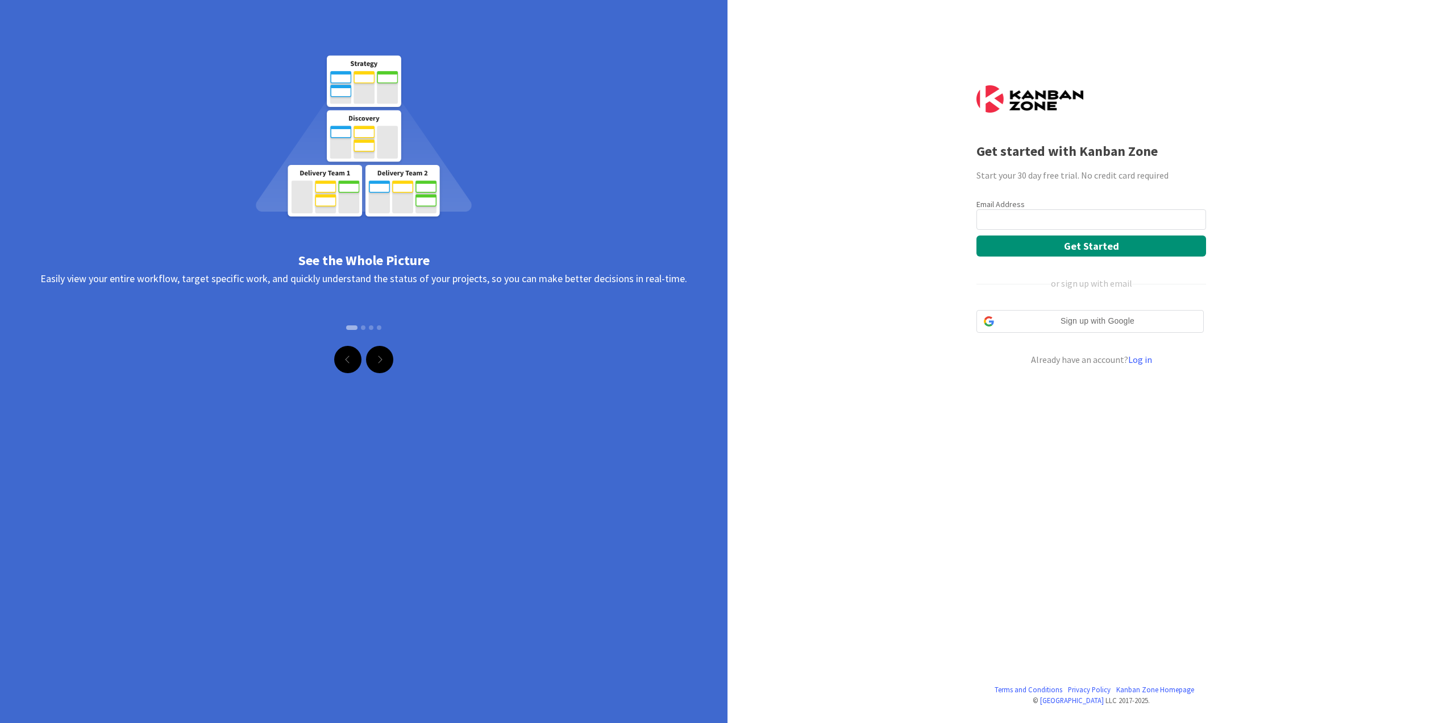 This screenshot has width=1455, height=723. What do you see at coordinates (1030, 99) in the screenshot?
I see `img: Kanban Zone` at bounding box center [1030, 99].